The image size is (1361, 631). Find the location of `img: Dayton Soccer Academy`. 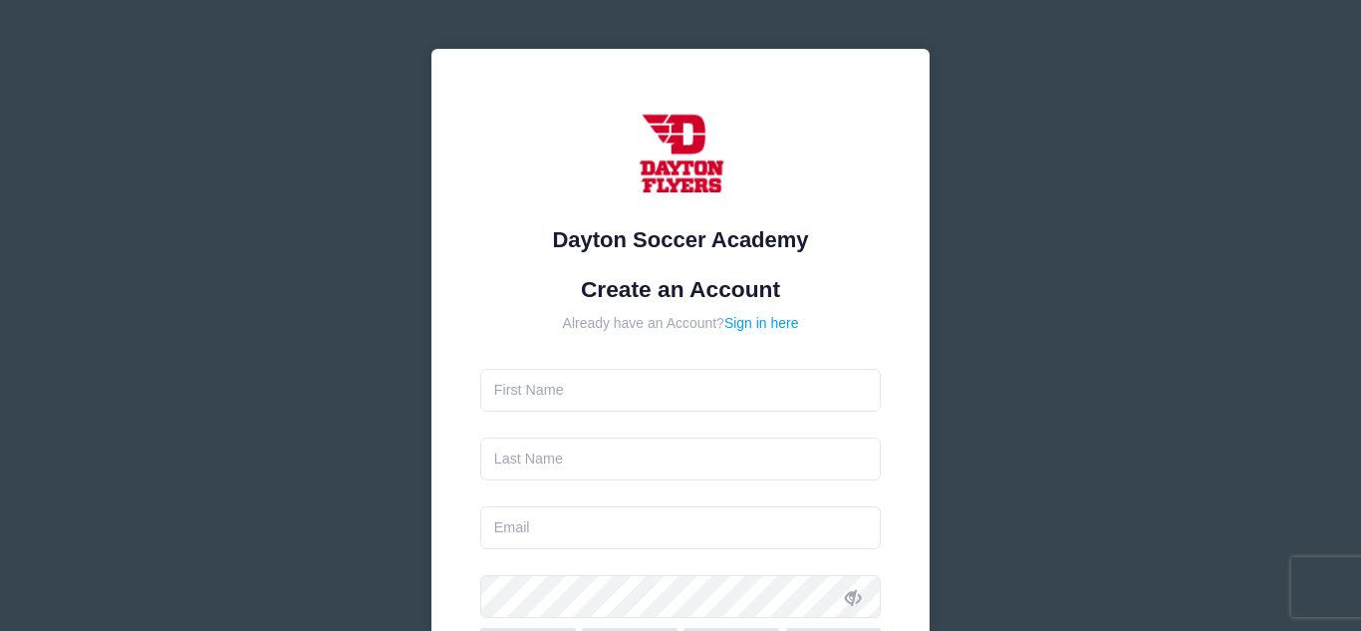

img: Dayton Soccer Academy is located at coordinates (680, 157).